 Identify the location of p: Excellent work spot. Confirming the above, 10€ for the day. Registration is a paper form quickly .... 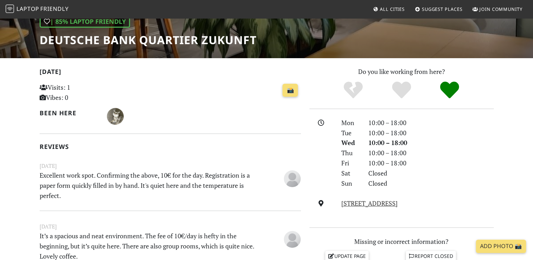
(148, 185).